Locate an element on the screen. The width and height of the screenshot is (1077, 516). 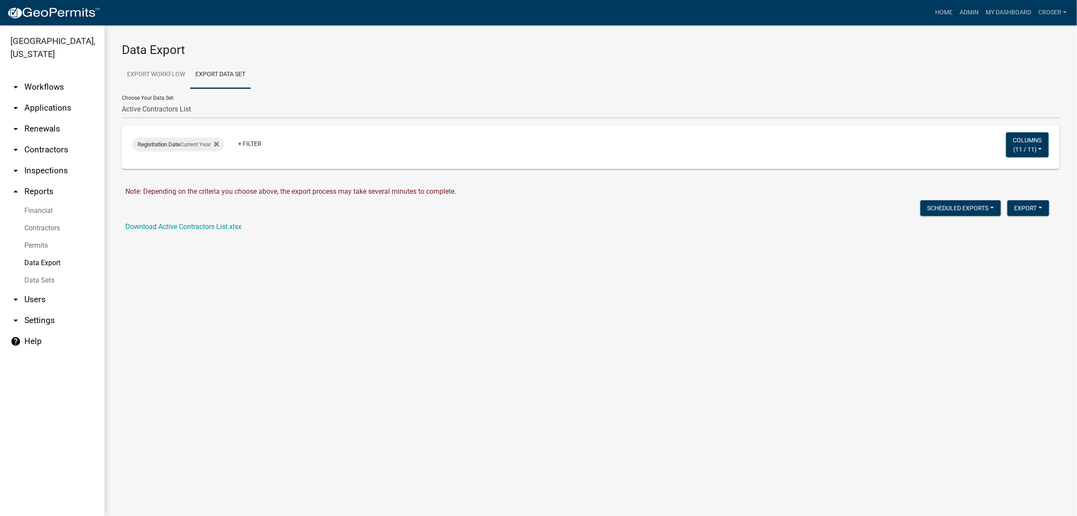
a: Home is located at coordinates (944, 13).